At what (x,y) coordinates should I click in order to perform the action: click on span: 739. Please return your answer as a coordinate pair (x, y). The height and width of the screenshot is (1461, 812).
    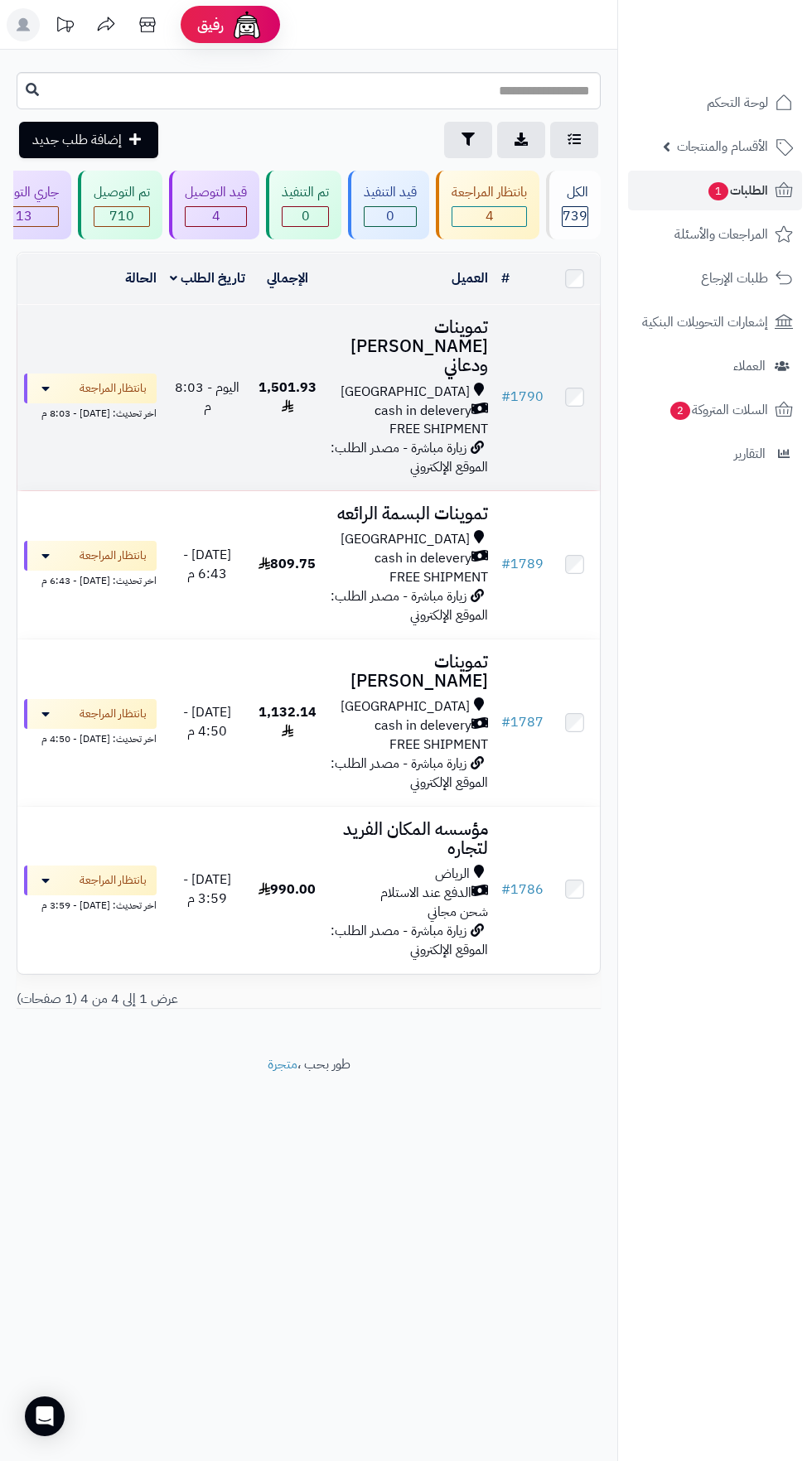
    Looking at the image, I should click on (575, 216).